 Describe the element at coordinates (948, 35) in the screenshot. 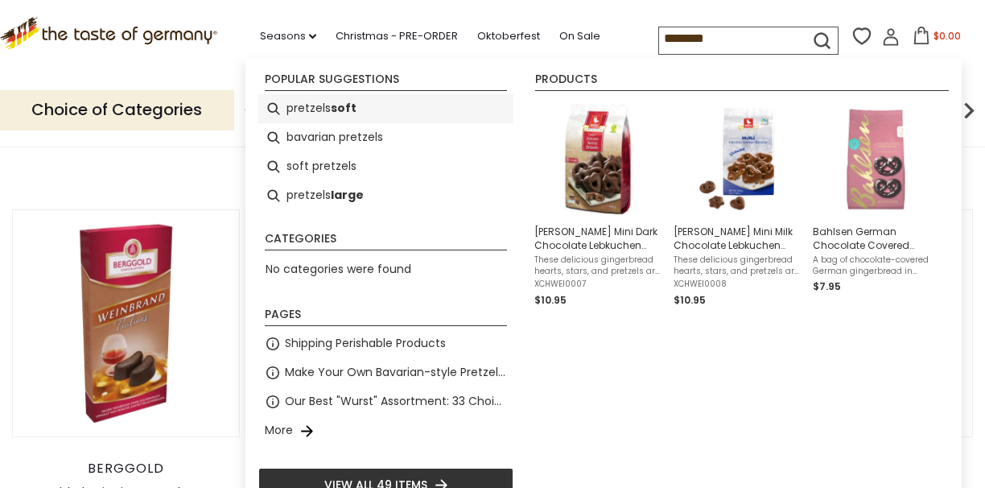

I see `span: $0.00` at that location.